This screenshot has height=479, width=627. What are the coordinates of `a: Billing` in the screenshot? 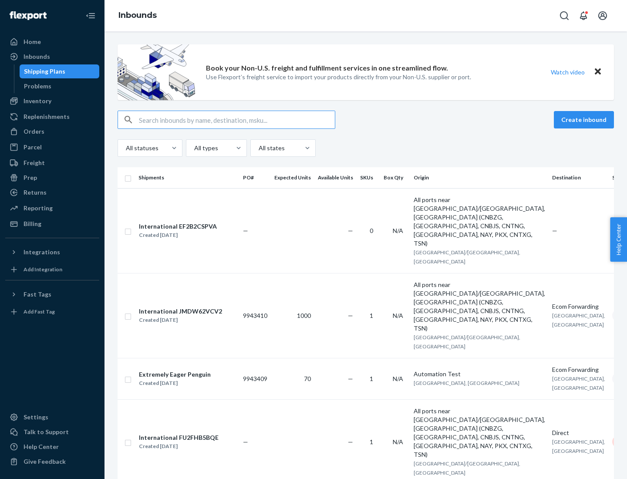 It's located at (52, 224).